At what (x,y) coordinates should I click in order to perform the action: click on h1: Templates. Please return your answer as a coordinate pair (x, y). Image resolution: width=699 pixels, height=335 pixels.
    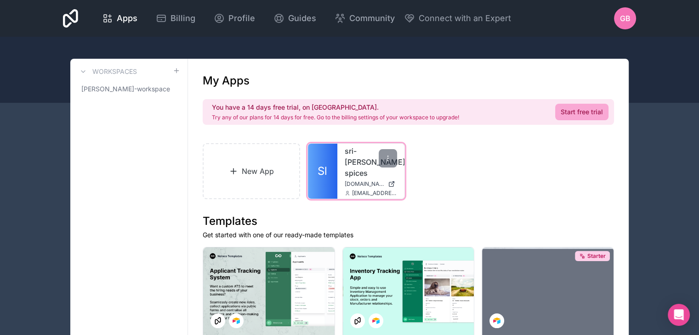
    Looking at the image, I should click on (408, 221).